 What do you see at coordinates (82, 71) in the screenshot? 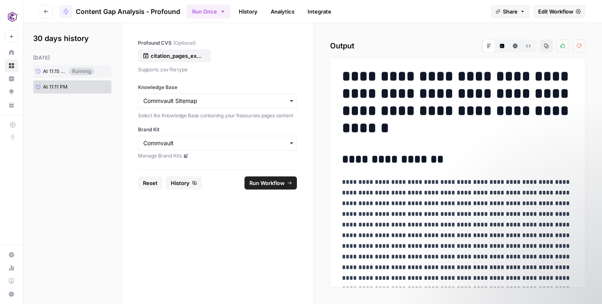
I see `div: Running` at bounding box center [82, 71].